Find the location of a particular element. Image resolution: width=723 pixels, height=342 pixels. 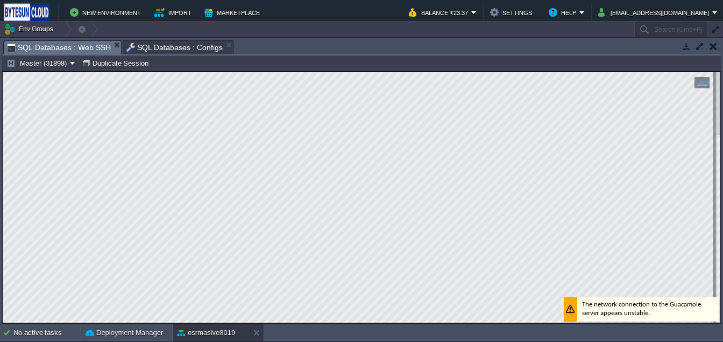

span: SQL Databases : Configs is located at coordinates (175, 47).